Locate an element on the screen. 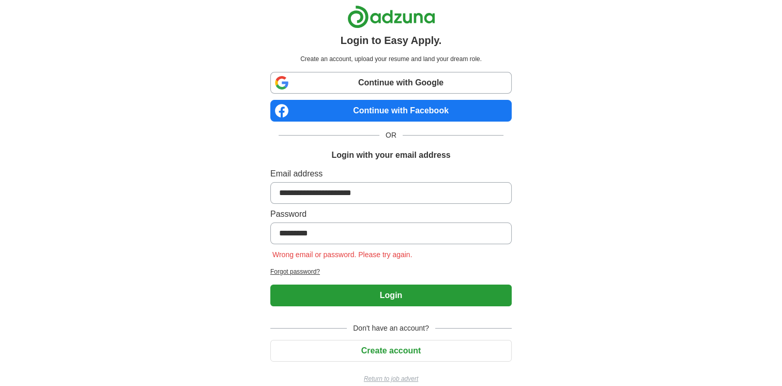 This screenshot has width=782, height=386. h1: Login to Easy Apply. is located at coordinates (391, 40).